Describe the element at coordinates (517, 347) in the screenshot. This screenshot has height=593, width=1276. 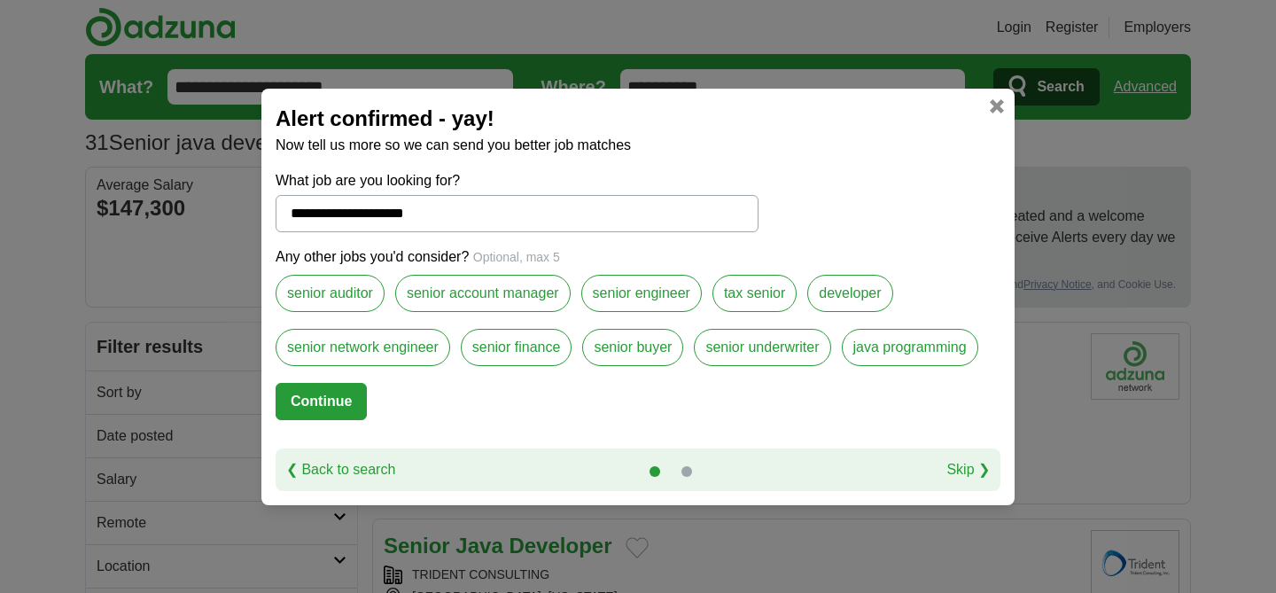
I see `label: senior finance` at that location.